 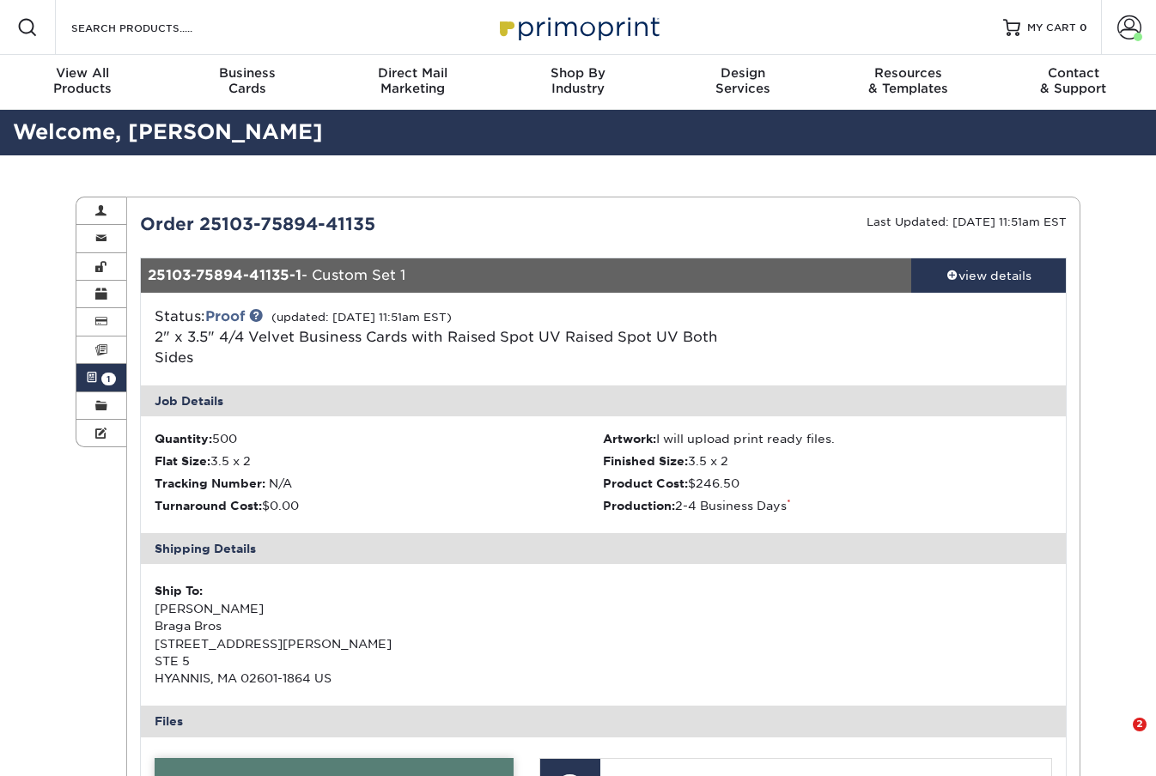 I want to click on div: Status:, so click(x=449, y=337).